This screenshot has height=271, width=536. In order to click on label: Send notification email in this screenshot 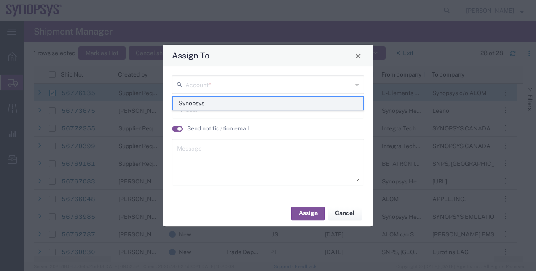, I will do `click(218, 128)`.